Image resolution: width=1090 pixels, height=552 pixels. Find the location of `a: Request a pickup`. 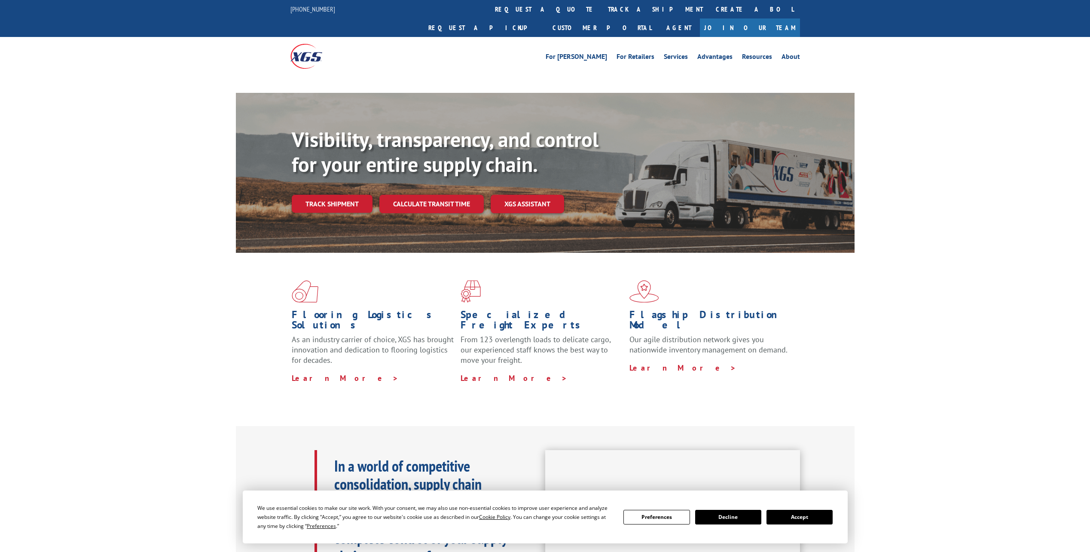

a: Request a pickup is located at coordinates (484, 27).